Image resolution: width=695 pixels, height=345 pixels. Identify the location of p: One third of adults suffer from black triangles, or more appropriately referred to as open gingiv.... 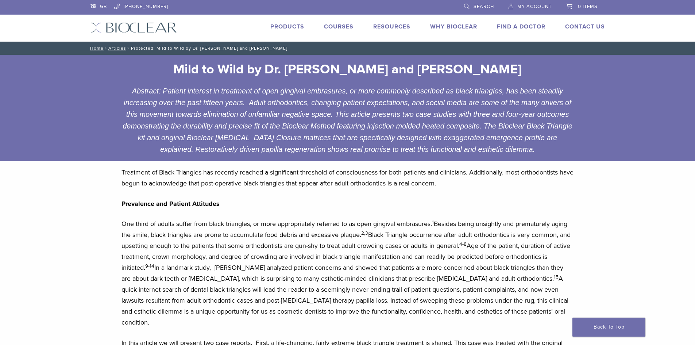
(347, 273).